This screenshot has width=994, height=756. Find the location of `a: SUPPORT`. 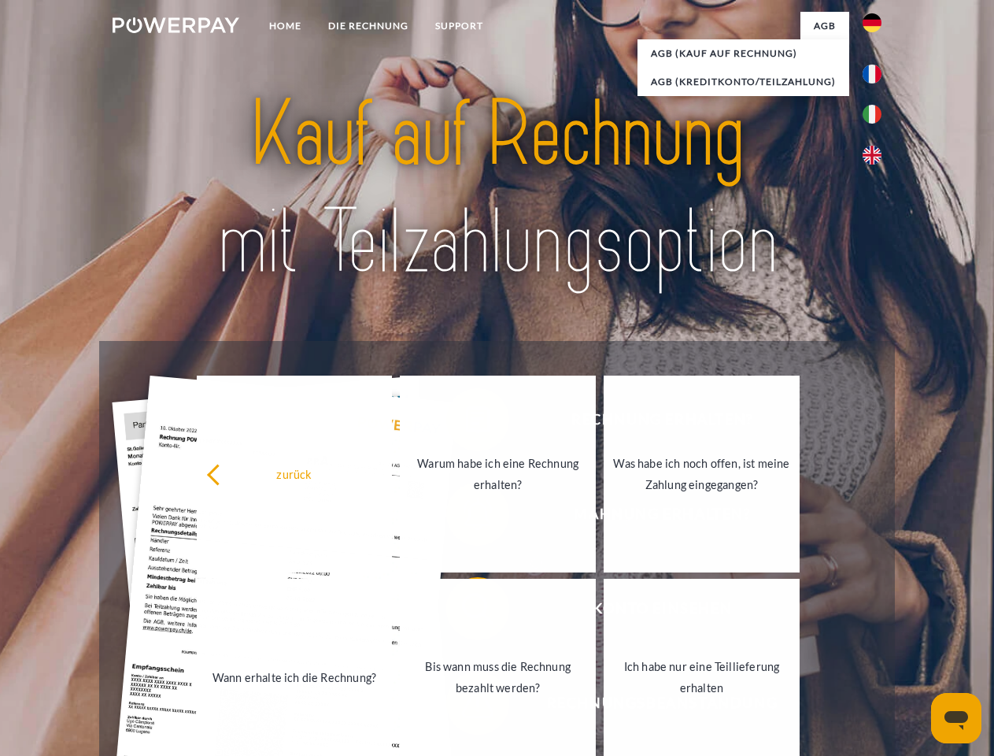

a: SUPPORT is located at coordinates (459, 26).